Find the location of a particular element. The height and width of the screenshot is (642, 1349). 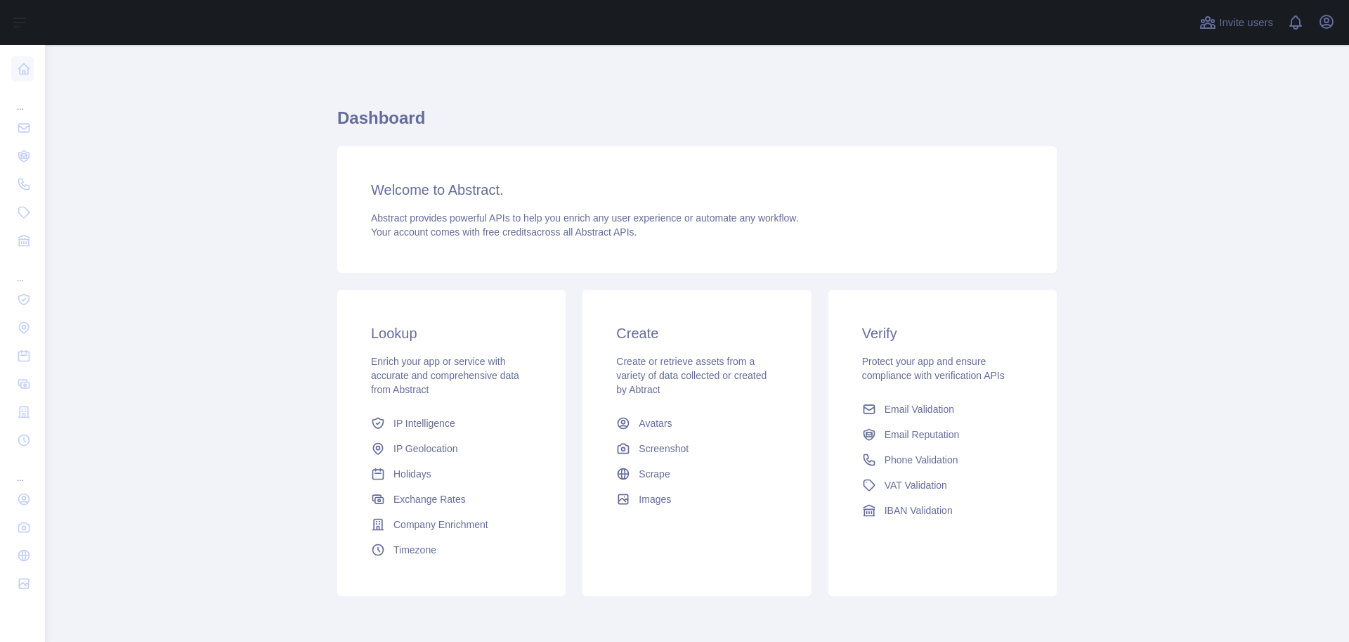

span: Company Enrichment is located at coordinates (441, 524).